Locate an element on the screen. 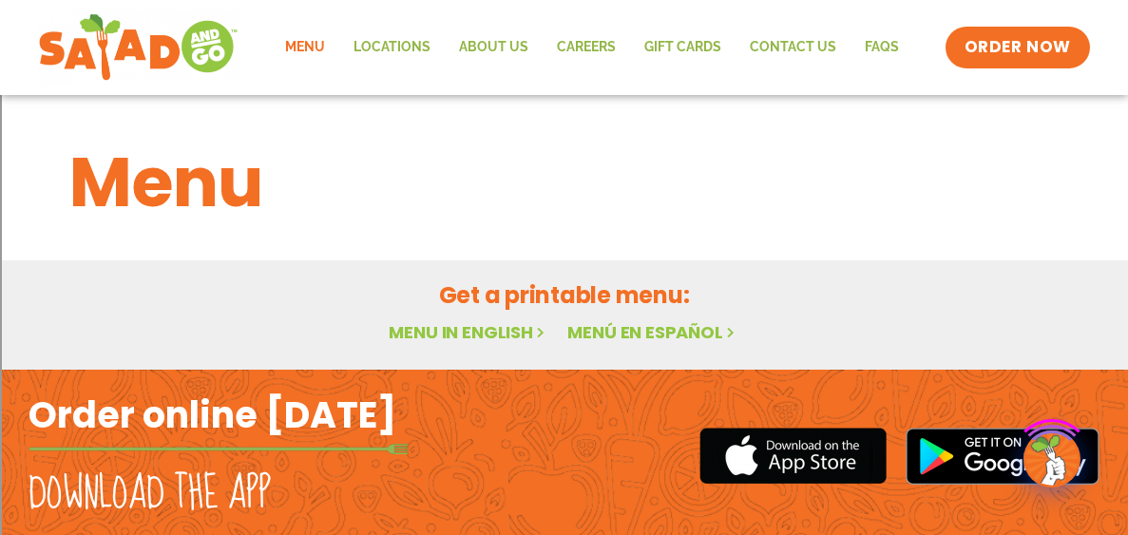  a: ORDER NOW is located at coordinates (1018, 48).